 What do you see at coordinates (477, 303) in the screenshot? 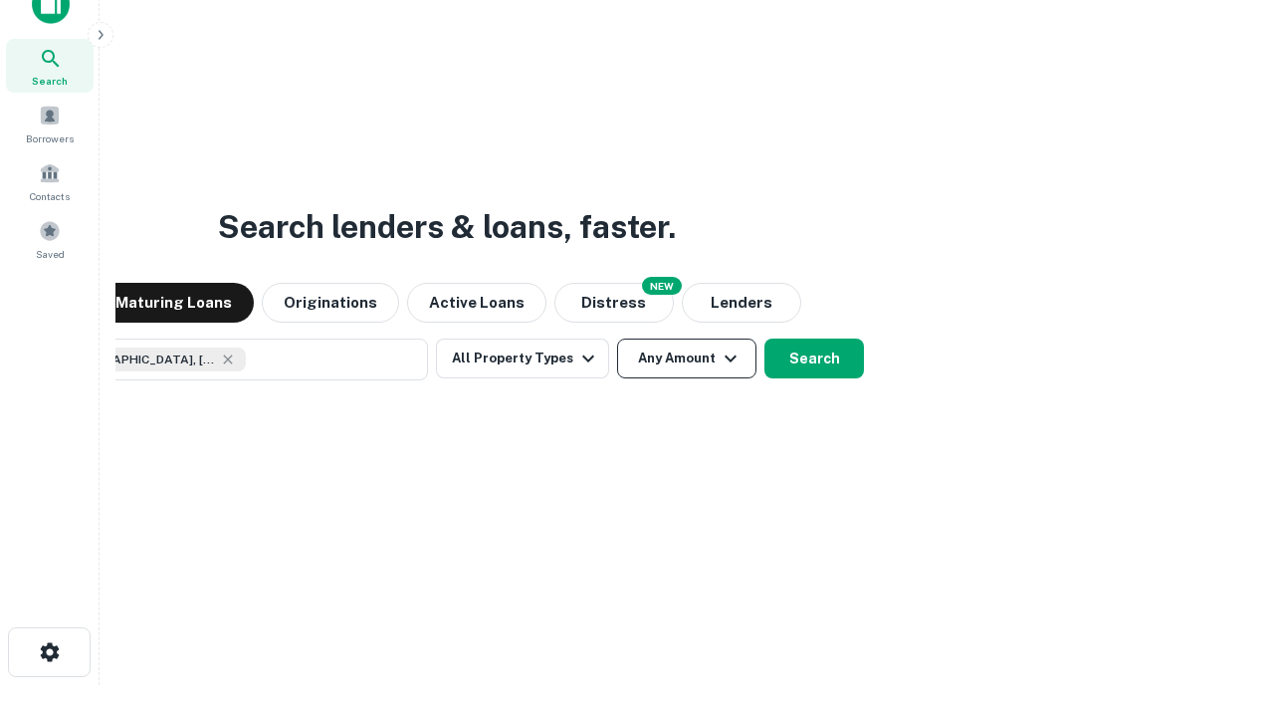
I see `button: Active Loans` at bounding box center [477, 303].